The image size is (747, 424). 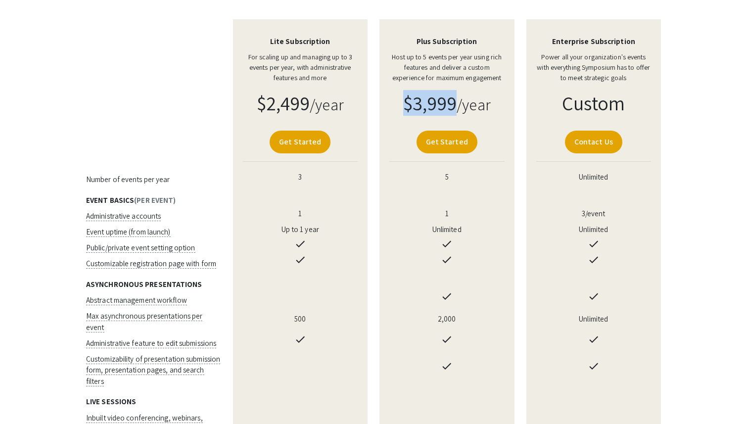 I want to click on span: Administrative accounts, so click(x=123, y=216).